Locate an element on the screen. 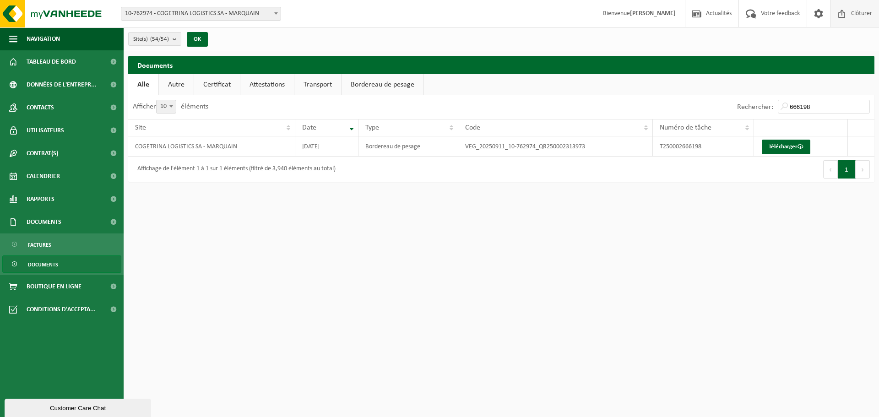  span: Contacts is located at coordinates (40, 108).